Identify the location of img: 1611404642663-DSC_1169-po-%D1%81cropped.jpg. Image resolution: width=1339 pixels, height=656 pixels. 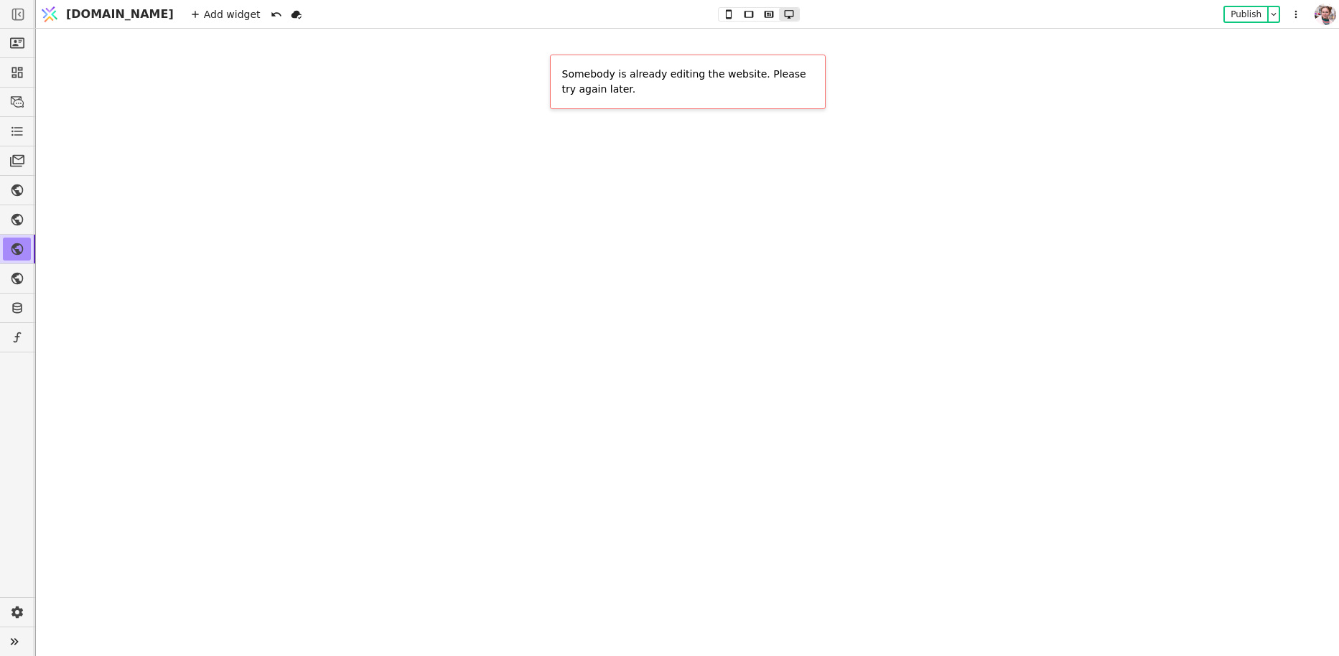
(1326, 14).